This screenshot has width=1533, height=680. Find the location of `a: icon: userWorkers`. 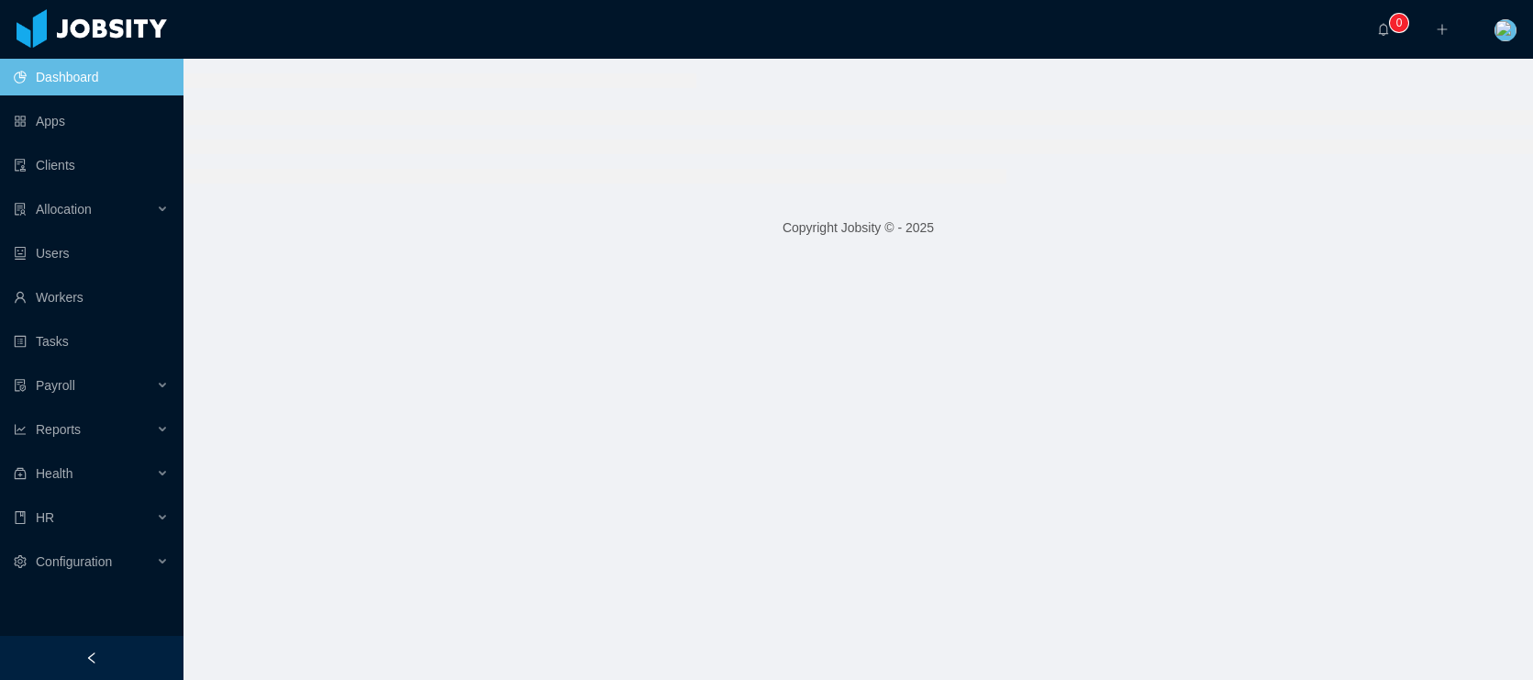

a: icon: userWorkers is located at coordinates (91, 297).